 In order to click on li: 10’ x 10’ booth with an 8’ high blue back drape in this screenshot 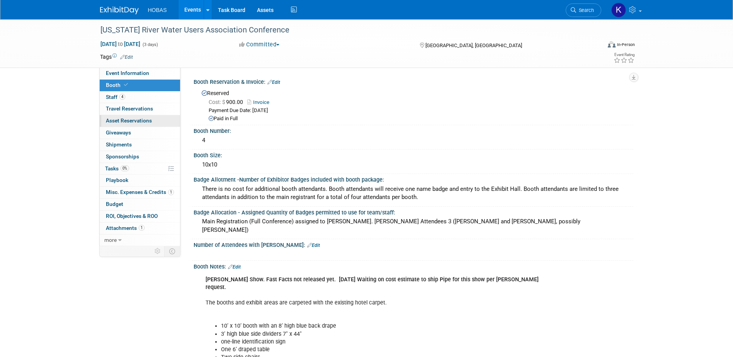, I will do `click(382, 326)`.